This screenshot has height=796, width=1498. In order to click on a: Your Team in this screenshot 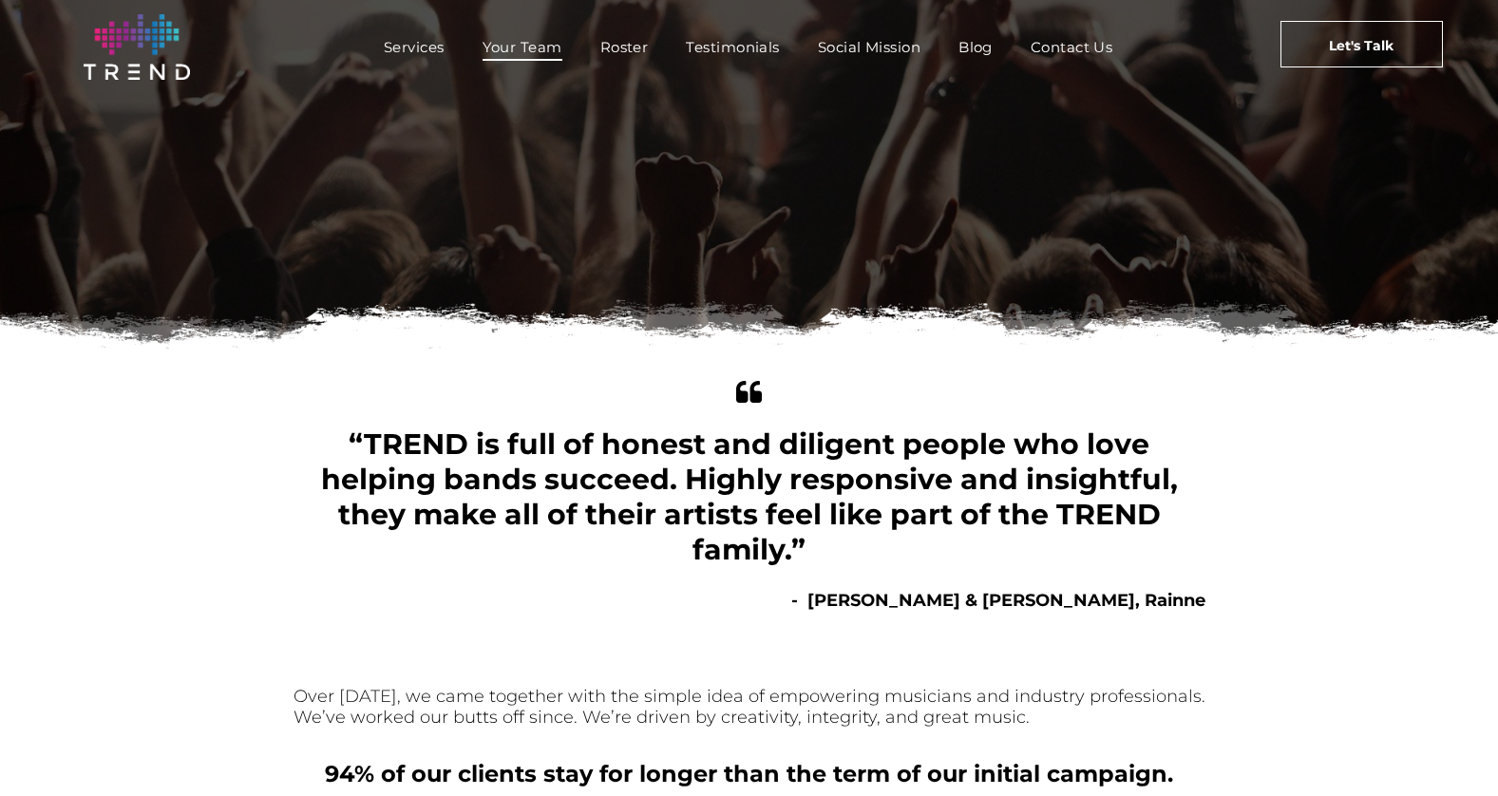, I will do `click(522, 47)`.